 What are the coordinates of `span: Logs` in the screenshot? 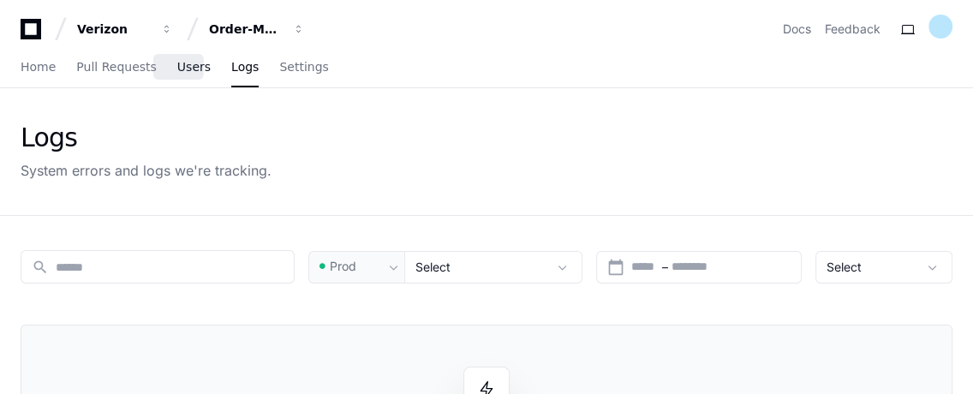 It's located at (245, 67).